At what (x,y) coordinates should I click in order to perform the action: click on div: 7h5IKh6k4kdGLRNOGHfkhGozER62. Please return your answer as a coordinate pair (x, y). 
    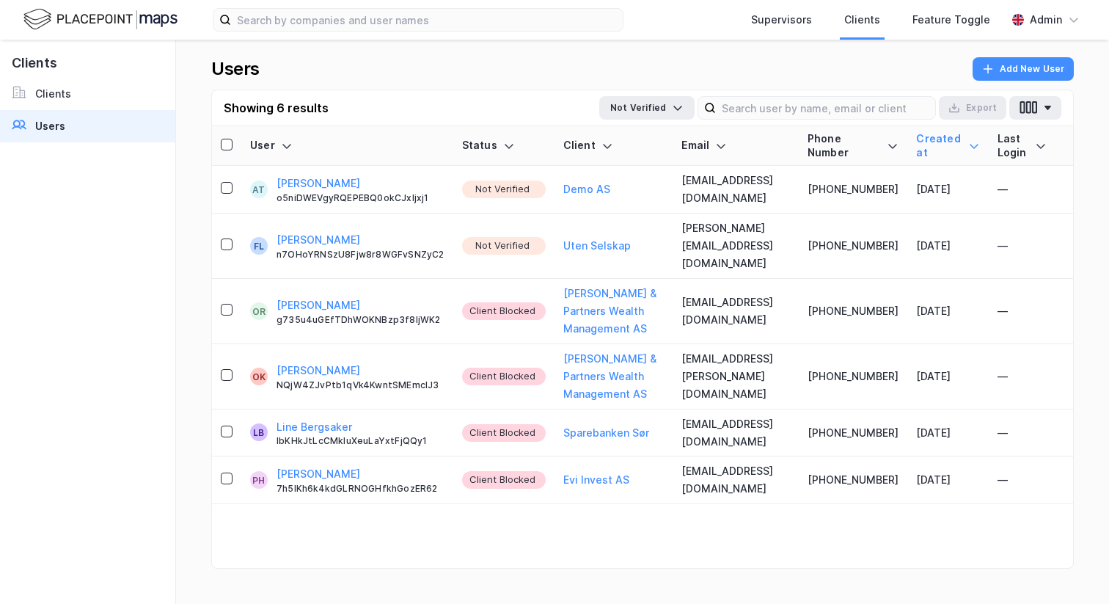
    Looking at the image, I should click on (360, 488).